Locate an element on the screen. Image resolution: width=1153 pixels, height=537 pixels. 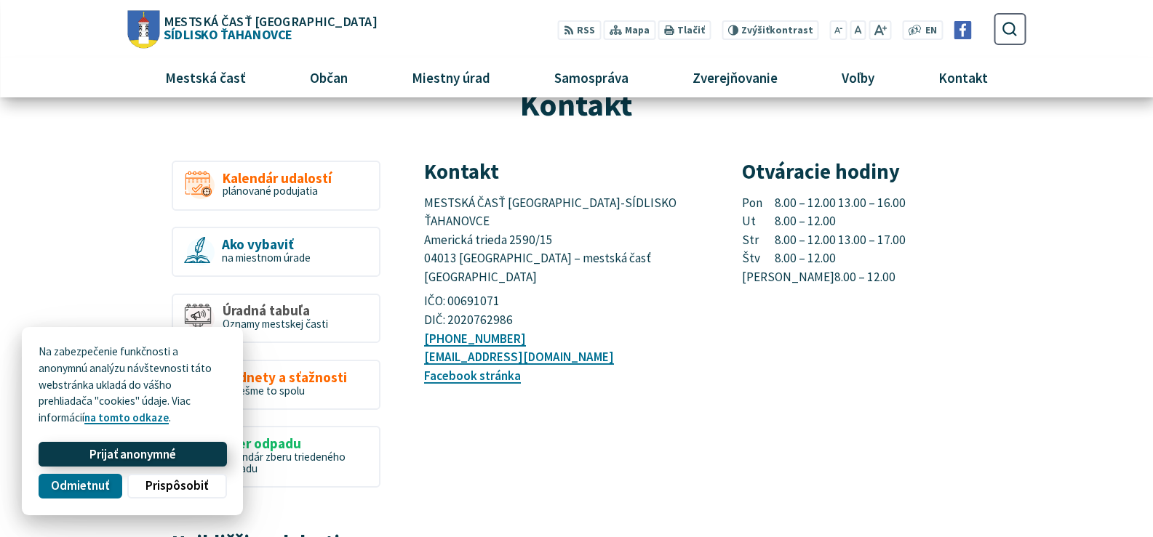
p: 8.00 – 12.00 13.00 – 16.00 8.00 – 12.00 8.00 – 12.00 13.00 – 17.00 8.00 – 12.00 8.00 – 12.00 is located at coordinates (884, 241).